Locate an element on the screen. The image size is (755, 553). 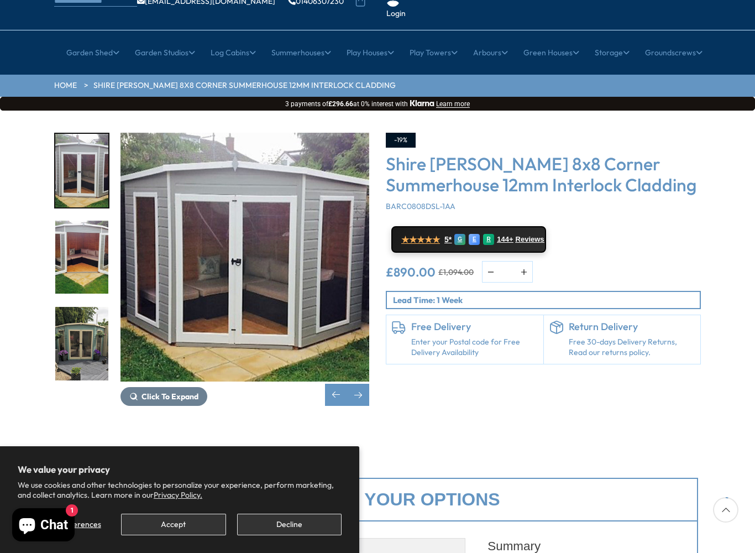
ins: £890.00 is located at coordinates (411, 272).